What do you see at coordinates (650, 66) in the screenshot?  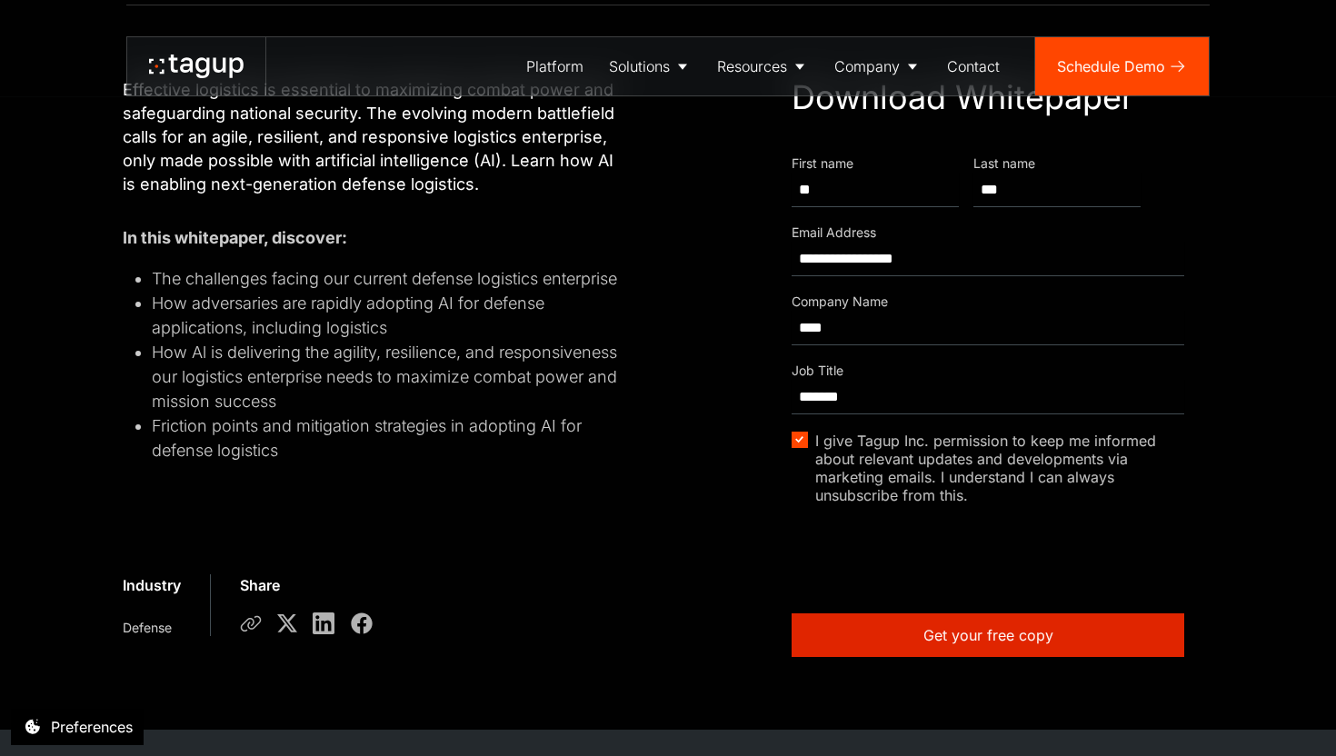 I see `a: Solutions` at bounding box center [650, 66].